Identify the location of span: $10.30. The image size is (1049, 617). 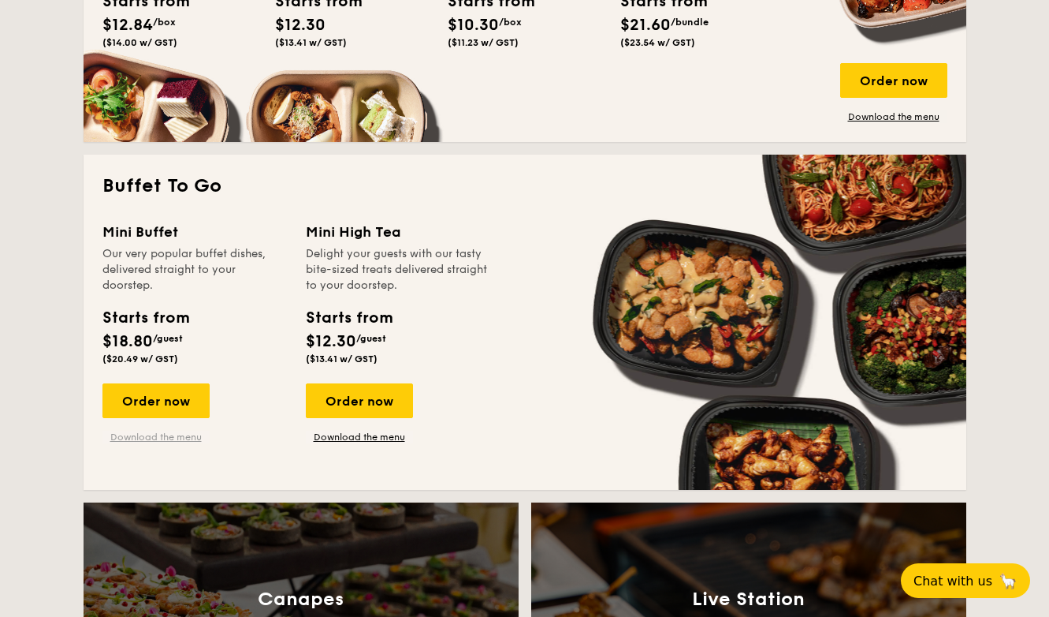
(473, 25).